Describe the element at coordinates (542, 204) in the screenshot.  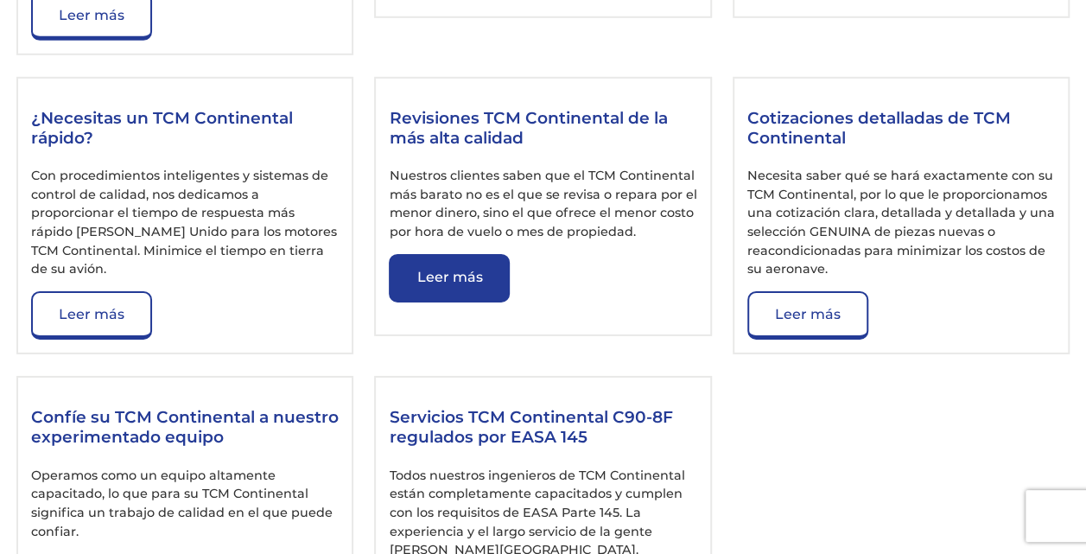
I see `p: Nuestros clientes saben que el TCM Continental más barato no es el que se revisa o repara por el ...` at that location.